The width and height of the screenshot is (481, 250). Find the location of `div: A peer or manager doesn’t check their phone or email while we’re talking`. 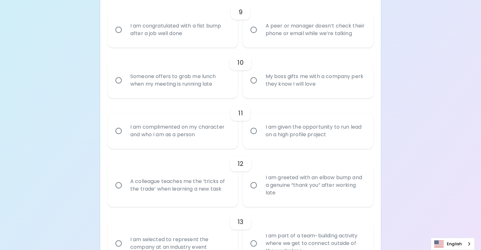

div: A peer or manager doesn’t check their phone or email while we’re talking is located at coordinates (315, 30).